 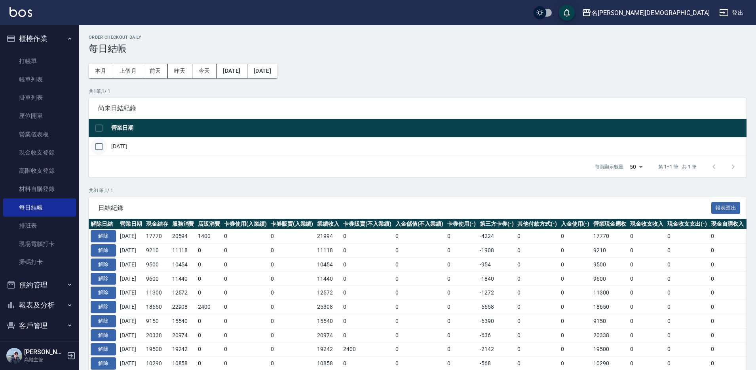 What do you see at coordinates (157, 224) in the screenshot?
I see `th: 現金結存` at bounding box center [157, 224].